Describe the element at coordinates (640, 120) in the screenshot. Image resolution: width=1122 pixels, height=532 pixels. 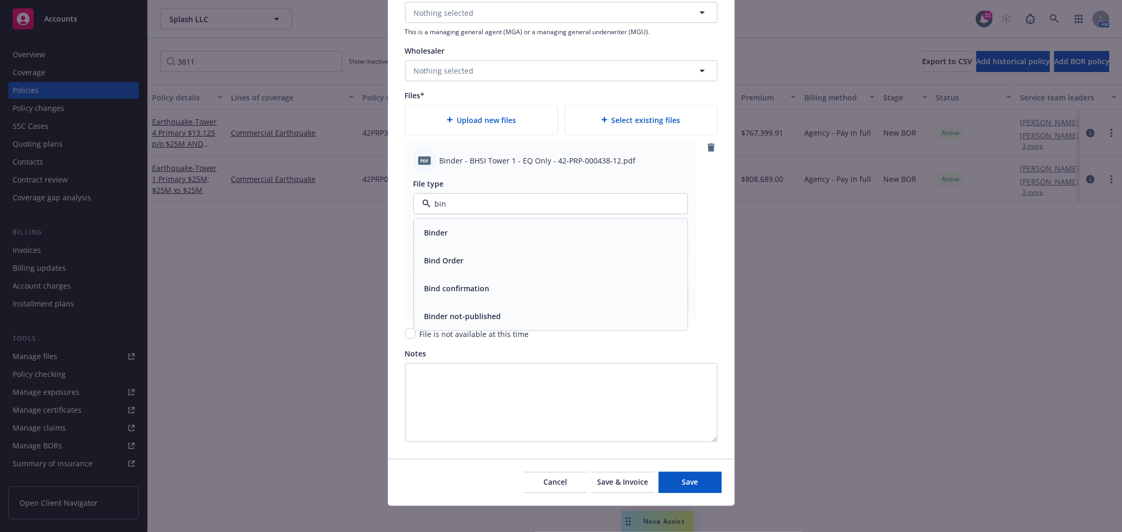
I see `div: Select existing files` at that location.